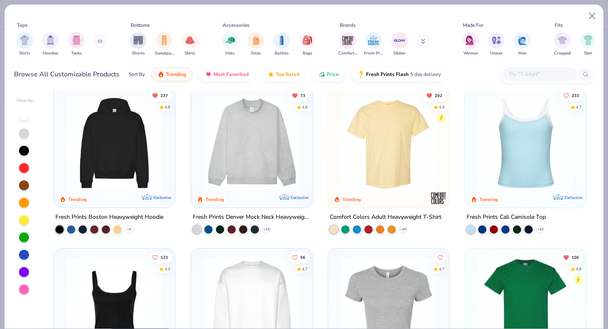 Image resolution: width=608 pixels, height=329 pixels. Describe the element at coordinates (540, 230) in the screenshot. I see `span: + 16` at that location.